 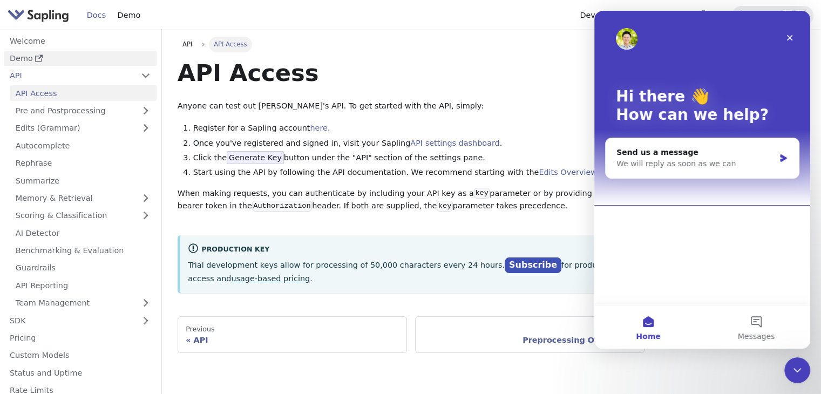 What do you see at coordinates (292, 335) in the screenshot?
I see `a: PreviousAPI` at bounding box center [292, 335].